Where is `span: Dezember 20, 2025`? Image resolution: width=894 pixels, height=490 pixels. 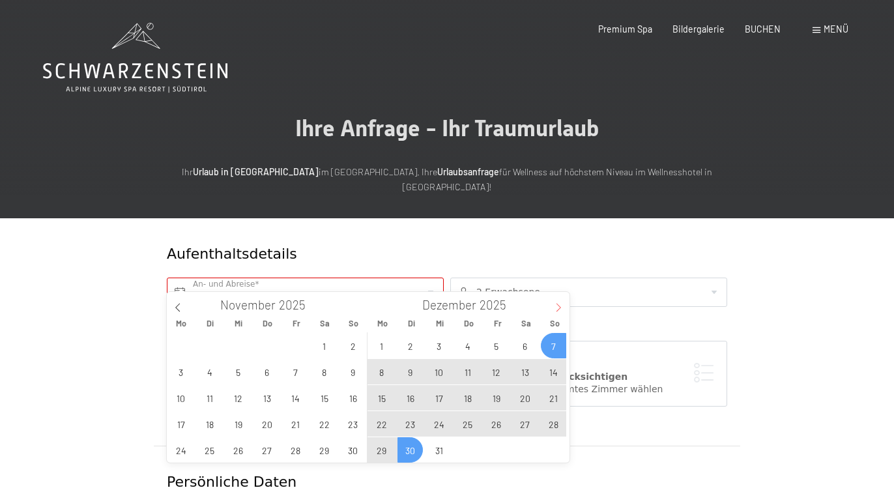
span: Dezember 20, 2025 is located at coordinates (525, 398).